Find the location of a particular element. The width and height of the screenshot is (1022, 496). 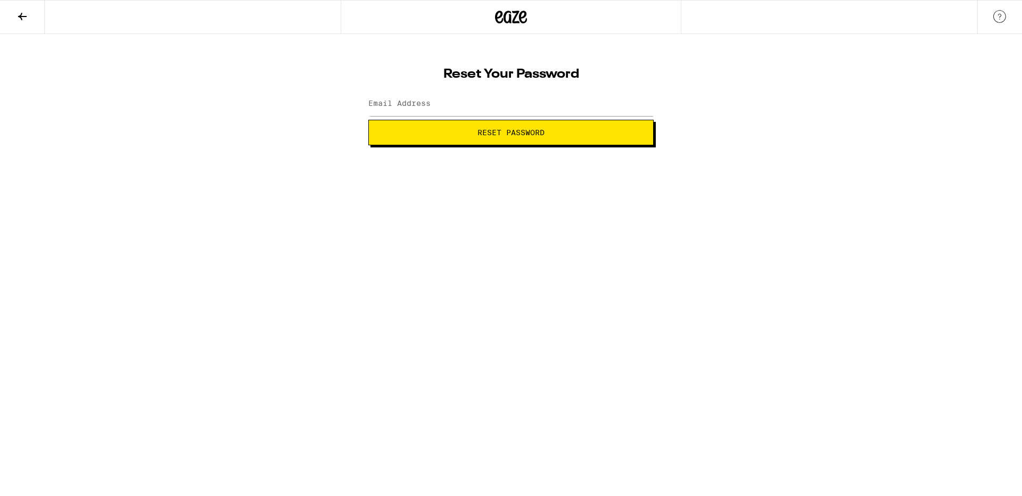

label: Email Address is located at coordinates (399, 103).